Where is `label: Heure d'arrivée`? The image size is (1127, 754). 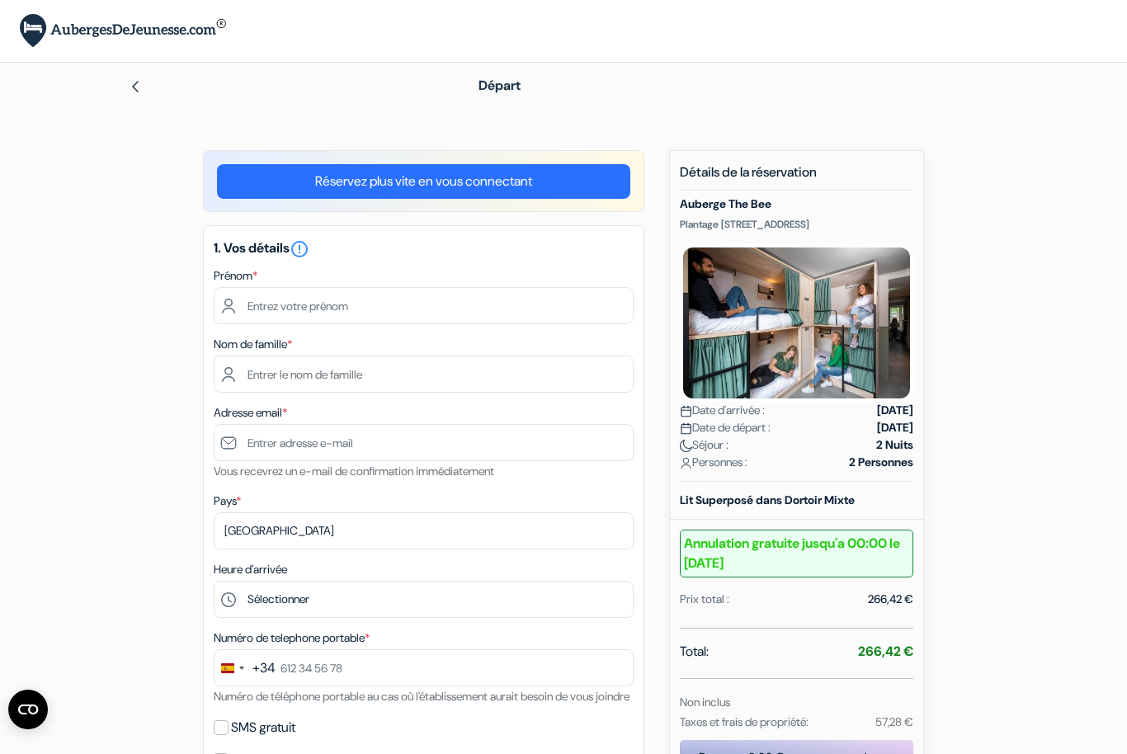 label: Heure d'arrivée is located at coordinates (250, 569).